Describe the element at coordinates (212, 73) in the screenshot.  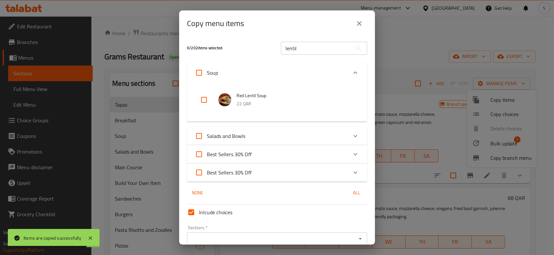
I see `span: Soup` at that location.